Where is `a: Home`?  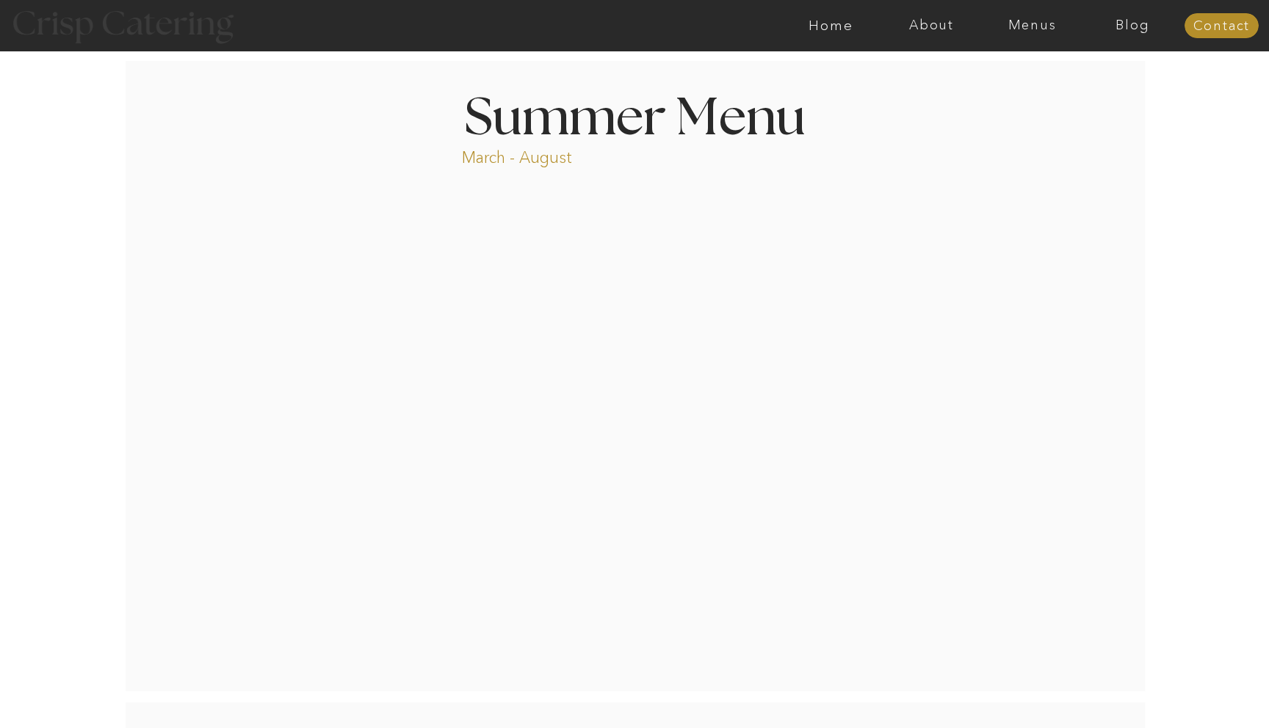 a: Home is located at coordinates (830, 26).